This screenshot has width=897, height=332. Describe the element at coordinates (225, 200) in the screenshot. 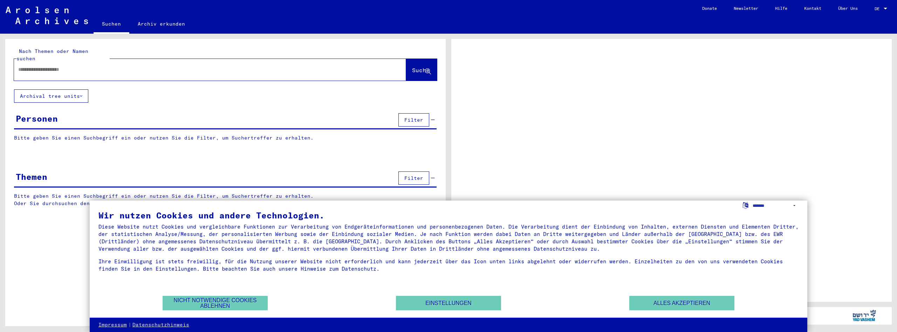

I see `p: Bitte geben Sie einen Suchbegriff ein oder nutzen Sie die Filter, um Suchertreffer zu erhalten. O...` at that location.